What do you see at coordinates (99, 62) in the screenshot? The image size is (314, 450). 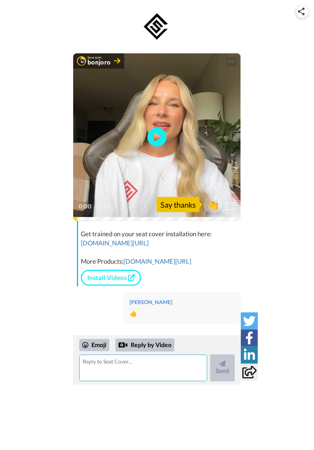 I see `div: bonjoro` at bounding box center [99, 62].